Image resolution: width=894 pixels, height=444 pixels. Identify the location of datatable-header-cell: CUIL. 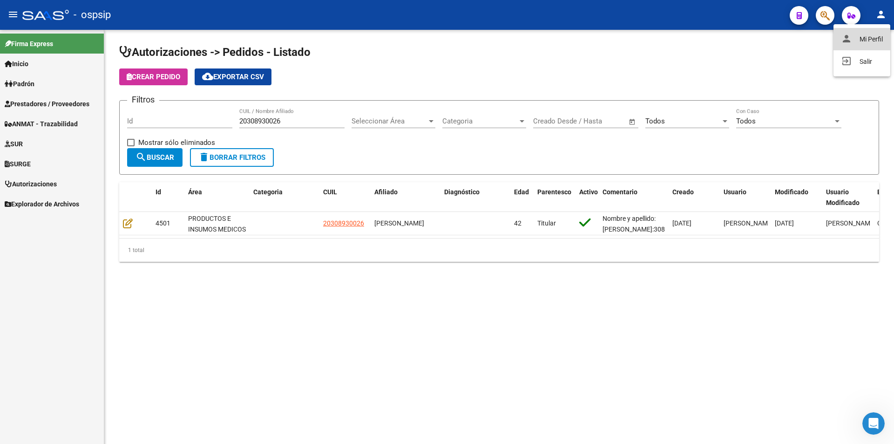
(345, 198).